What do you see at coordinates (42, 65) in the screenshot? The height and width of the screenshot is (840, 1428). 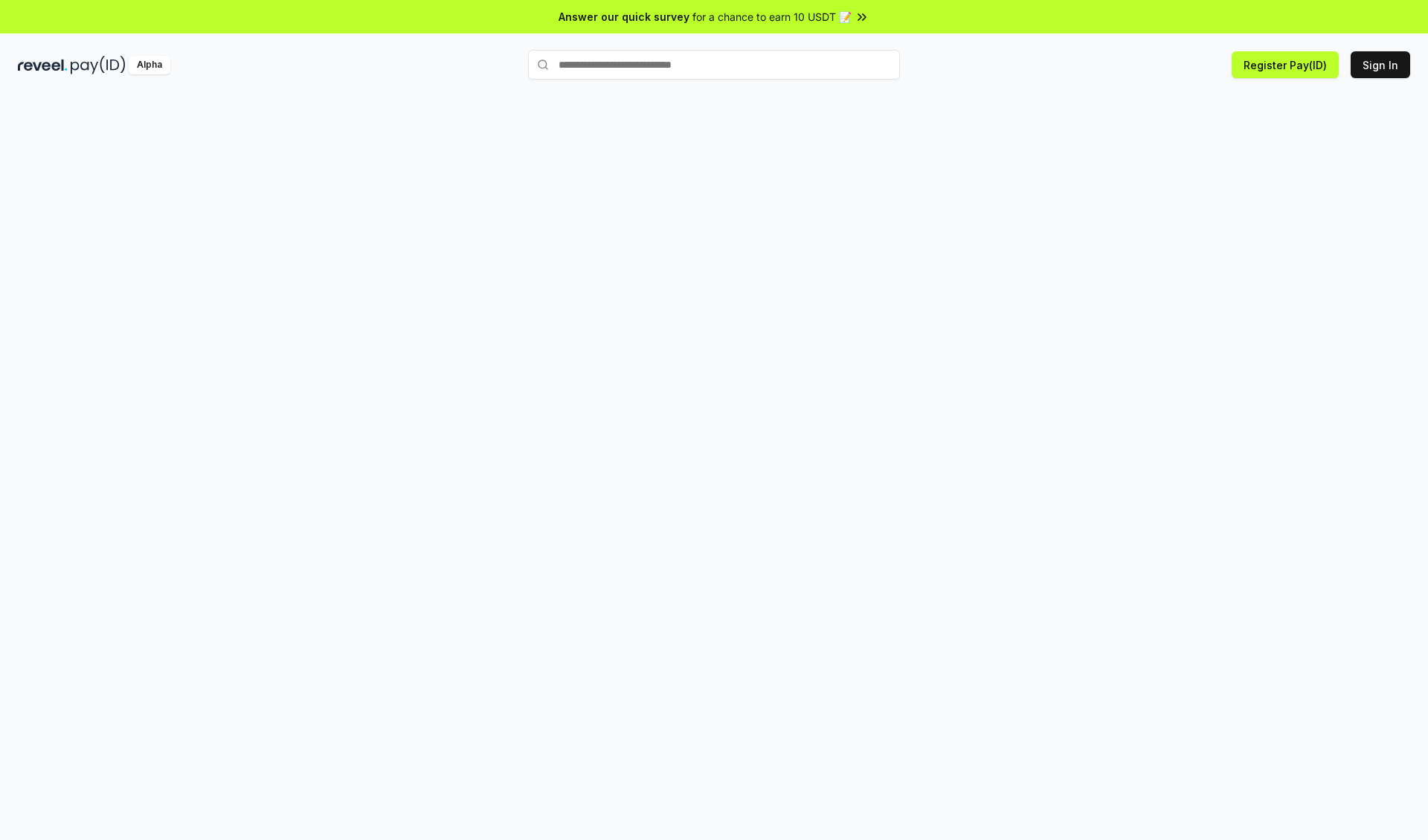 I see `img: reveel_dark` at bounding box center [42, 65].